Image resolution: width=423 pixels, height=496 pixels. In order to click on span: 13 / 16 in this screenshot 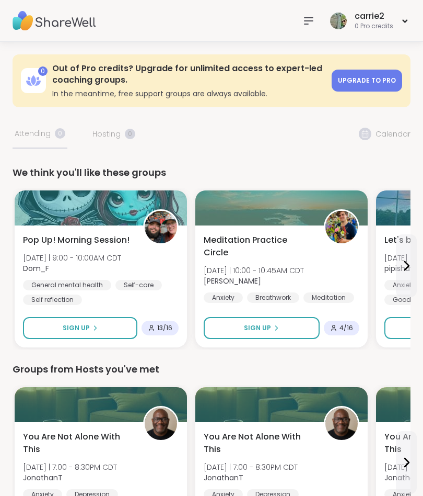, I will do `click(165, 328)`.